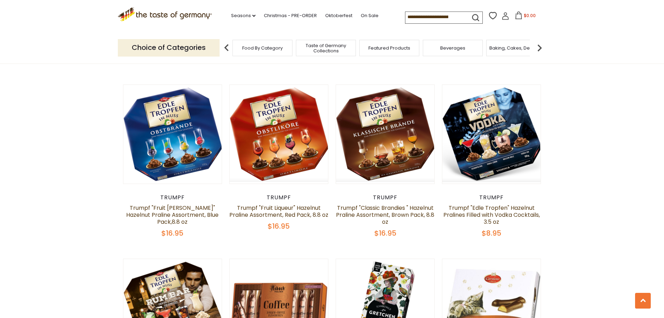  What do you see at coordinates (453, 48) in the screenshot?
I see `a: Beverages` at bounding box center [453, 48].